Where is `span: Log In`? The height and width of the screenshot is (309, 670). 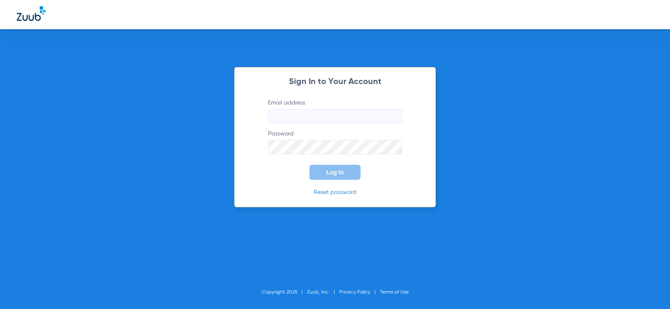
span: Log In is located at coordinates (335, 173).